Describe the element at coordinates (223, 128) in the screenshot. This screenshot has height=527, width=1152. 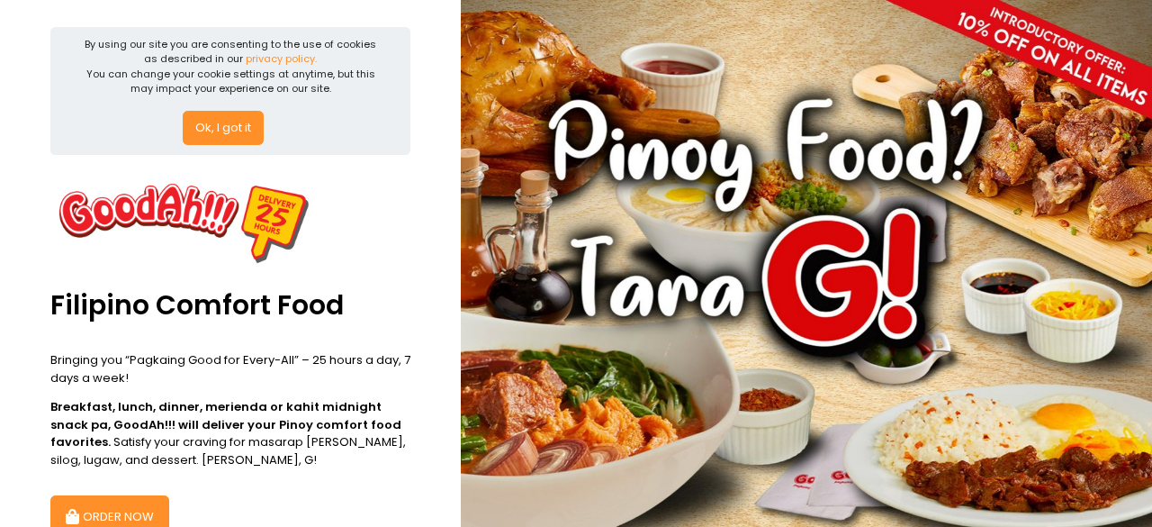
I see `button: Ok, I got it` at that location.